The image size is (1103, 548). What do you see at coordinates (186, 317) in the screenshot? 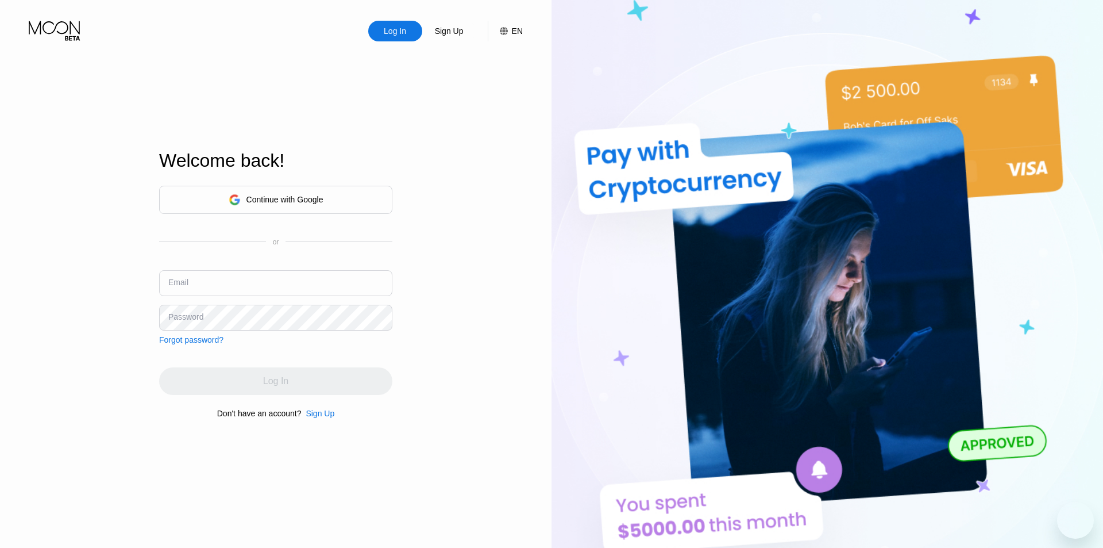
I see `div: Password` at bounding box center [186, 317].